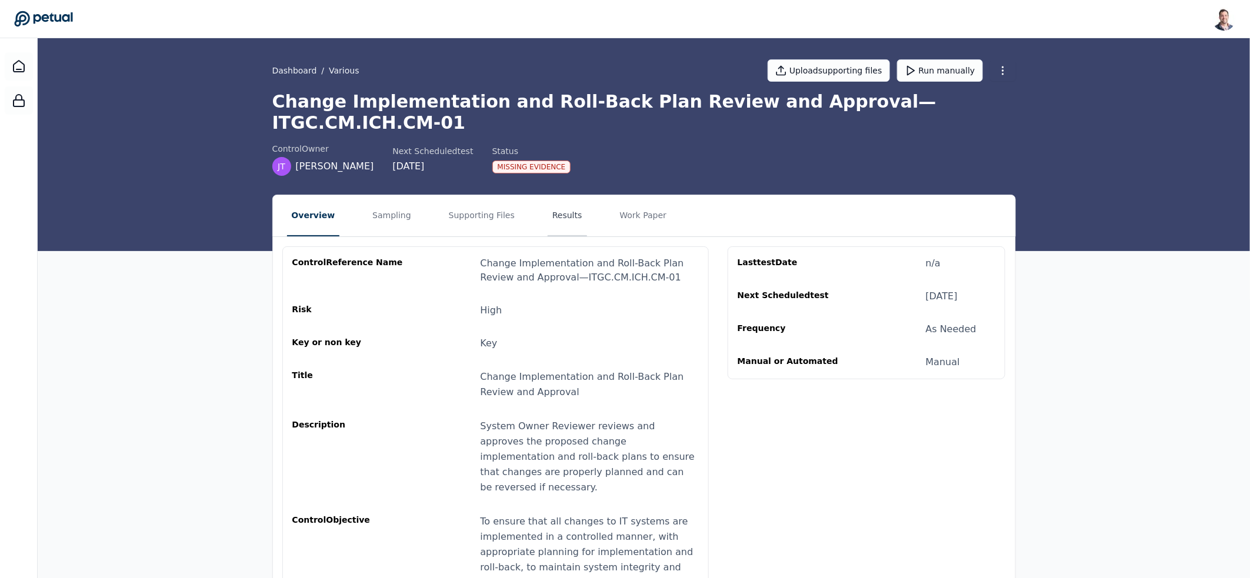 The width and height of the screenshot is (1250, 578). Describe the element at coordinates (532, 151) in the screenshot. I see `div: Status` at that location.